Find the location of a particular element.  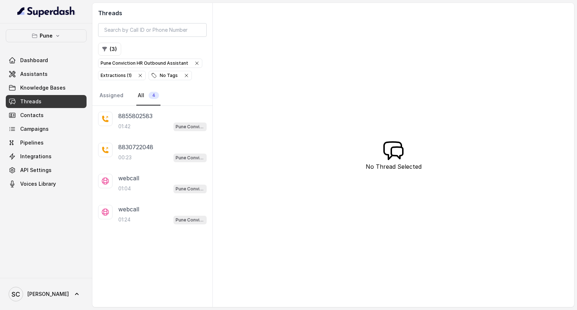

text: SC is located at coordinates (16, 294).